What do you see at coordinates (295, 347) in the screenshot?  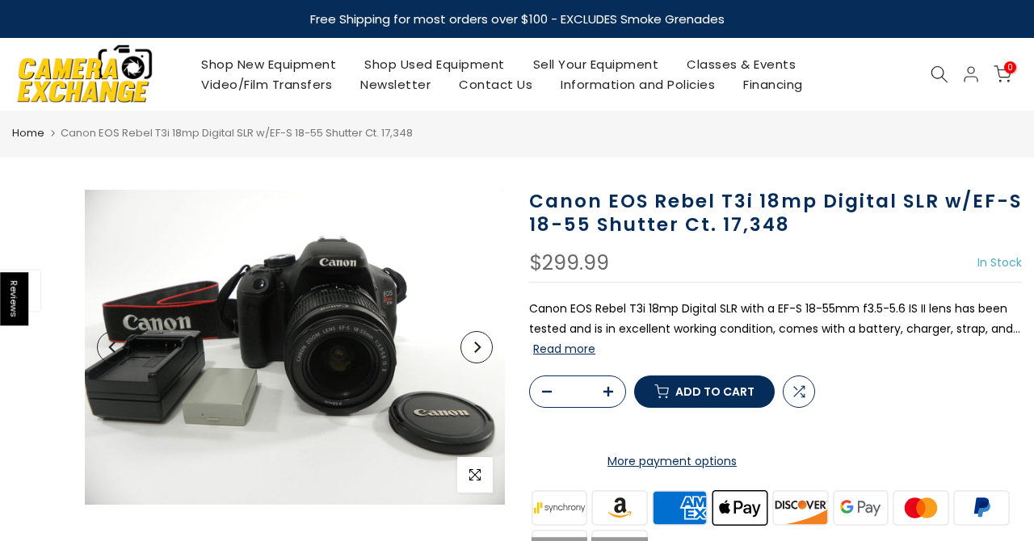 I see `img: Canon EOS Rebel T3i 18mp Digital SLR w/EF-S 18-55 Shutter Ct. 17,348 Digital Cameras - Digital SL...` at bounding box center [295, 347].